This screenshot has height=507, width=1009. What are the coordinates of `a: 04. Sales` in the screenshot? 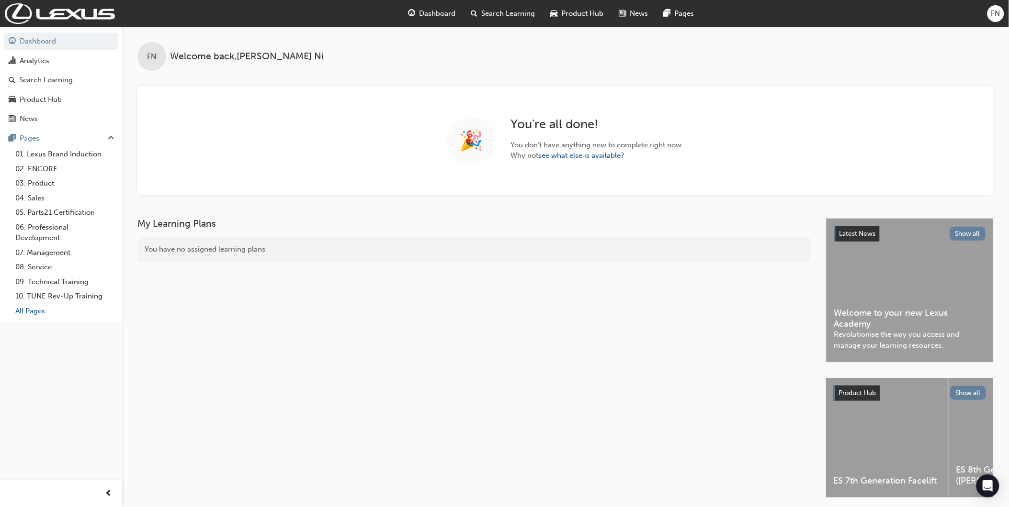 It's located at (65, 198).